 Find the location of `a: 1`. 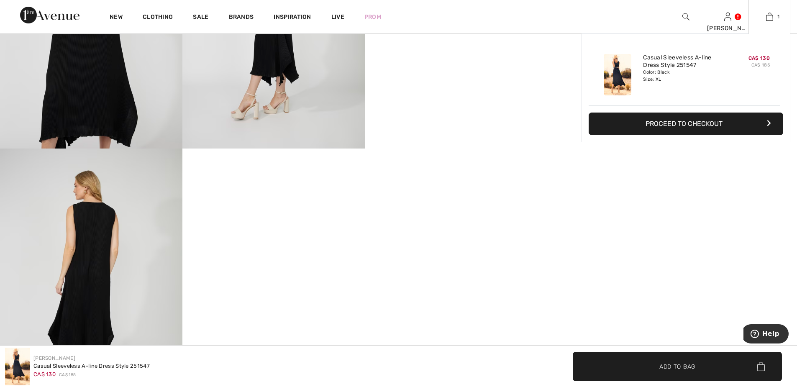

a: 1 is located at coordinates (770, 17).